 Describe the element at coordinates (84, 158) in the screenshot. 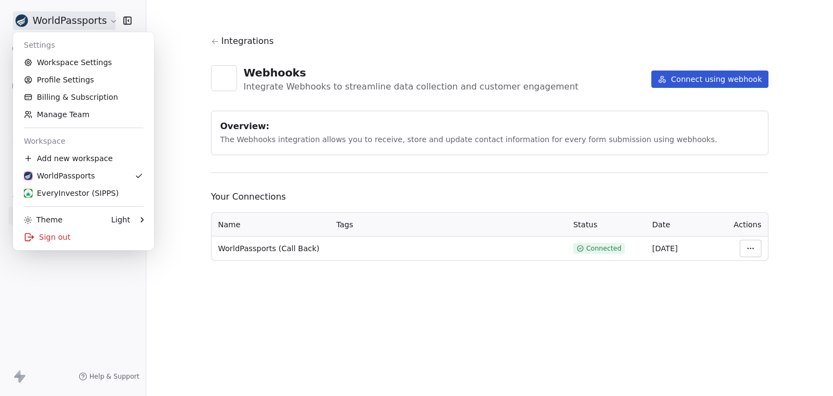

I see `div: Add new workspace` at that location.